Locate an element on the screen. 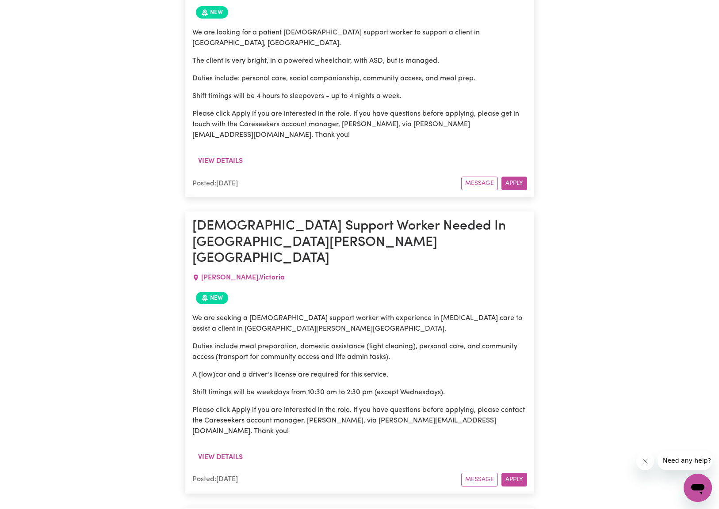 Image resolution: width=719 pixels, height=509 pixels. p: The client is very bright, in a powered wheelchair, with ASD, but is managed. is located at coordinates (359, 61).